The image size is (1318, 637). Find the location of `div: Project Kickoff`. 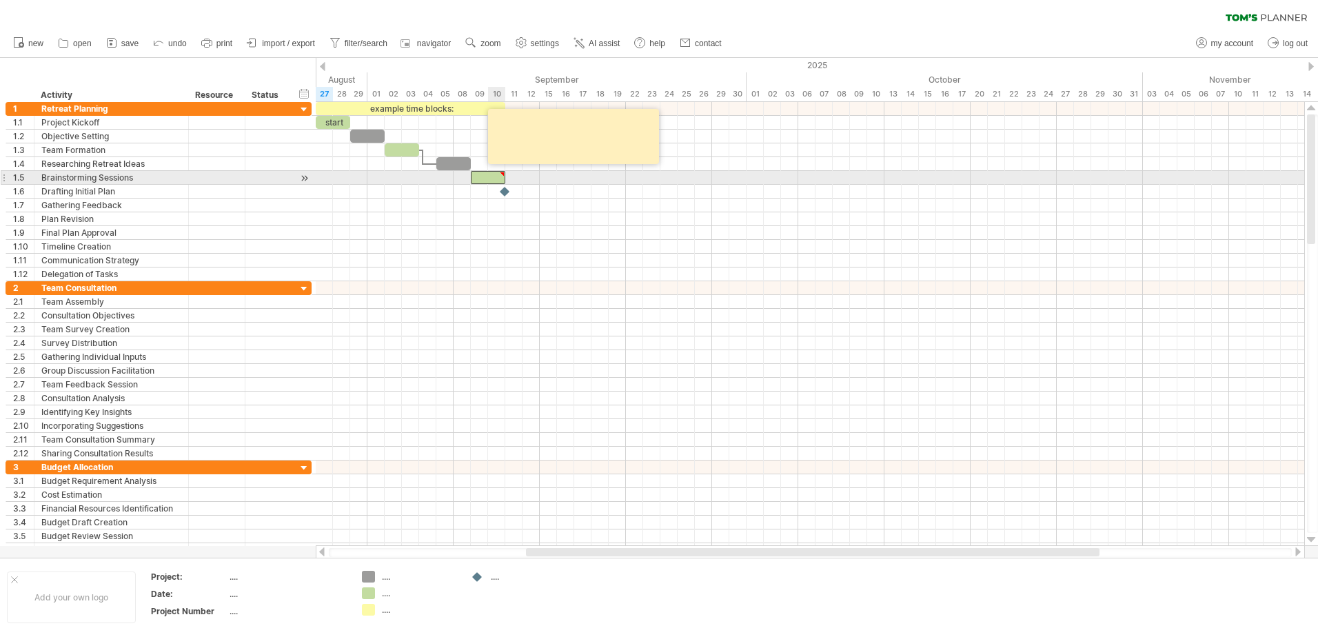

div: Project Kickoff is located at coordinates (111, 122).